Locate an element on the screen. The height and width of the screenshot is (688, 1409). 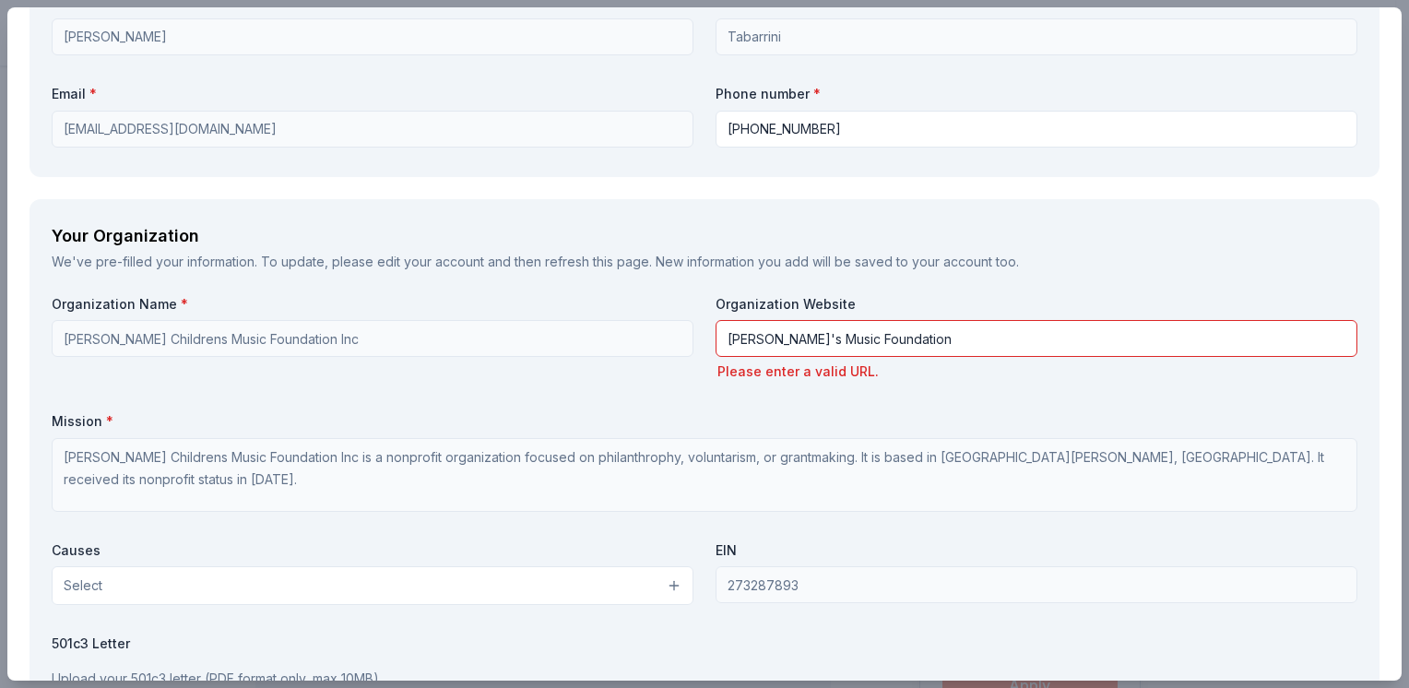
a: edit your account is located at coordinates (431, 261).